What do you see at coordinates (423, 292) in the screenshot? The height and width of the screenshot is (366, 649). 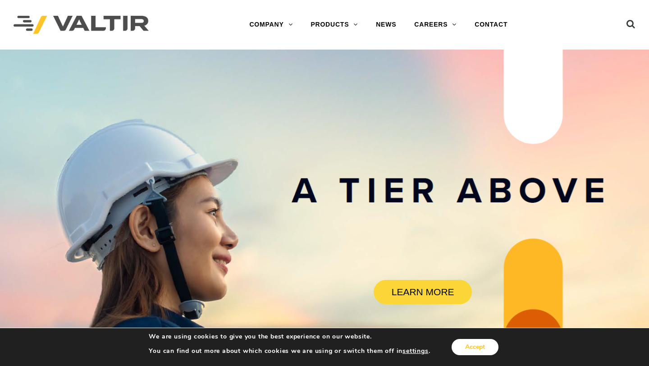 I see `a: LEARN MORE` at bounding box center [423, 292].